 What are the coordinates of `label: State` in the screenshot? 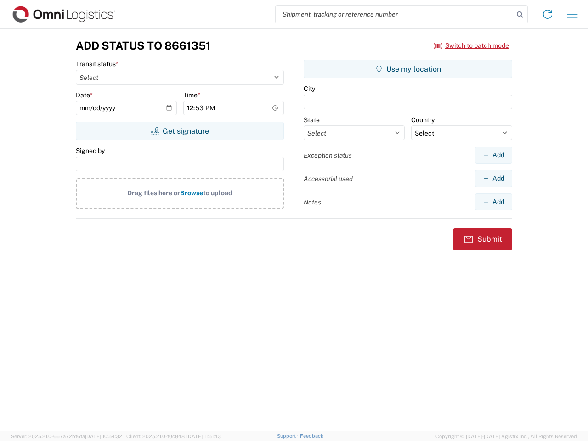 It's located at (311, 120).